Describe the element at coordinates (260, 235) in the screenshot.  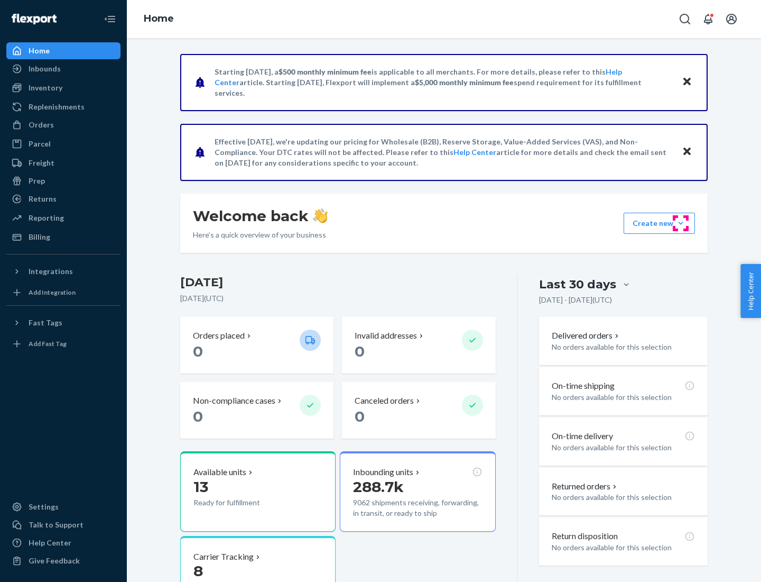
I see `p: Here’s a quick overview of your business` at that location.